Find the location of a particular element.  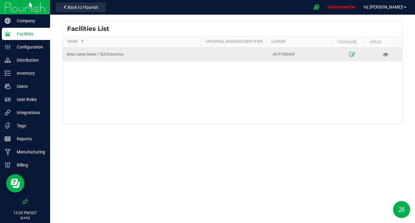

div: AU-P-000439 is located at coordinates (302, 54).